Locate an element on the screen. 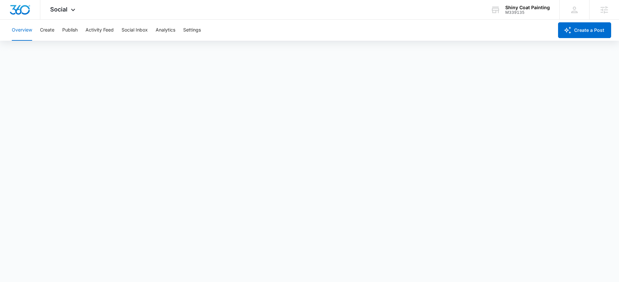 The width and height of the screenshot is (619, 282). div: account id is located at coordinates (528, 12).